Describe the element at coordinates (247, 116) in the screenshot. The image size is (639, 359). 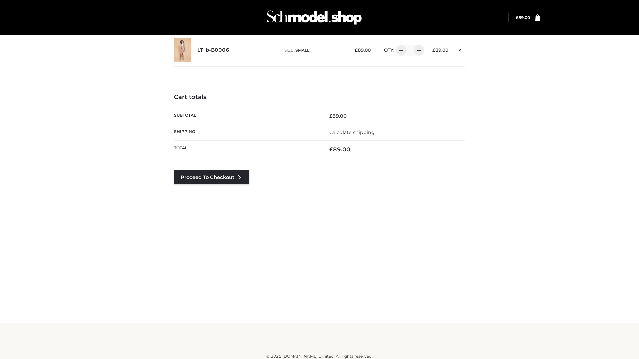
I see `th: Subtotal` at that location.